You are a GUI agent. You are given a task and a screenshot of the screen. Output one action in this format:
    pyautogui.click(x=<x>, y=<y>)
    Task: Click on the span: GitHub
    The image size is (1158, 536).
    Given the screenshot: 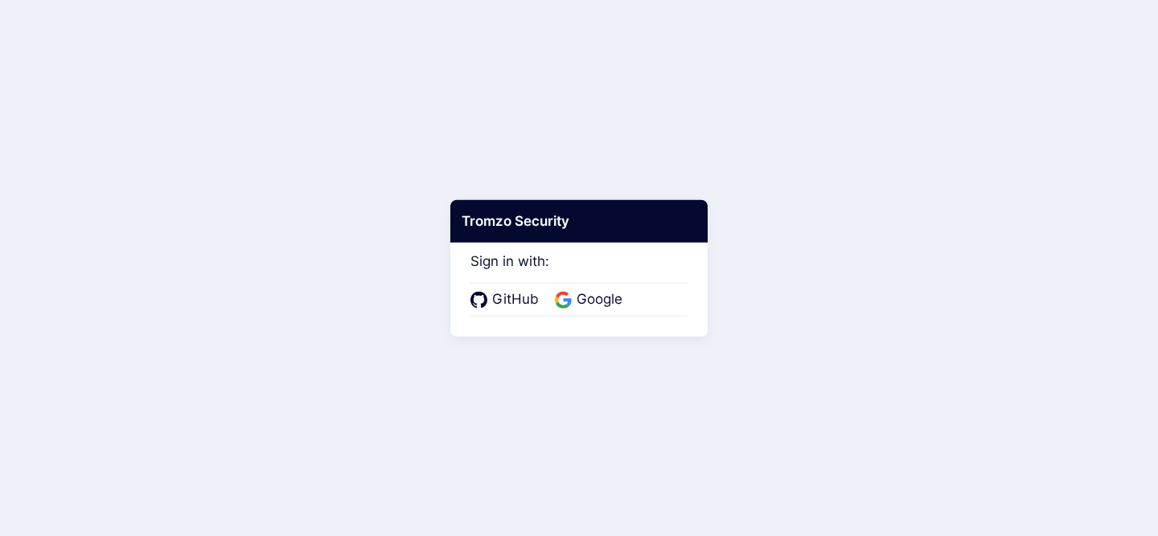 What is the action you would take?
    pyautogui.click(x=515, y=300)
    